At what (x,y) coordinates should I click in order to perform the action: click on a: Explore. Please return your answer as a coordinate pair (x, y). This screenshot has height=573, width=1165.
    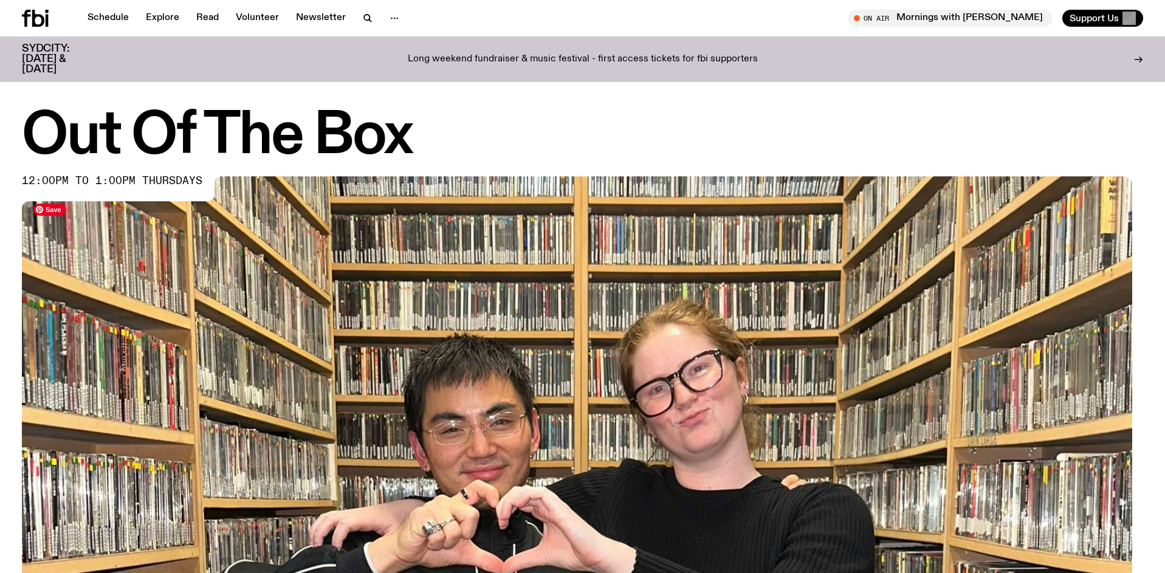
    Looking at the image, I should click on (162, 18).